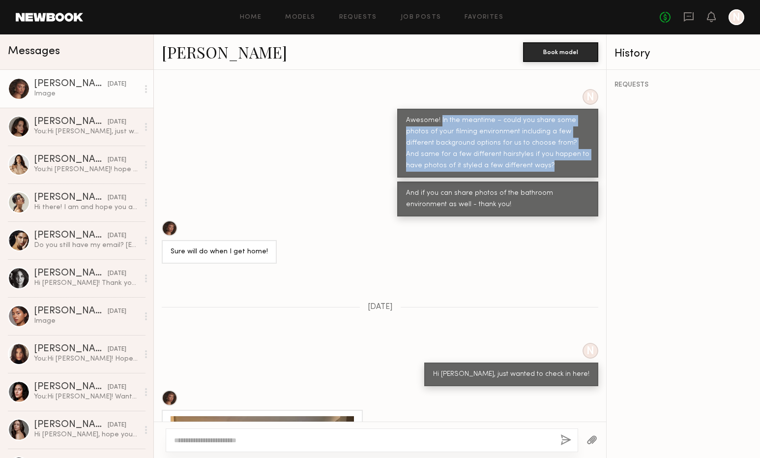 This screenshot has height=458, width=760. I want to click on a: Models, so click(300, 17).